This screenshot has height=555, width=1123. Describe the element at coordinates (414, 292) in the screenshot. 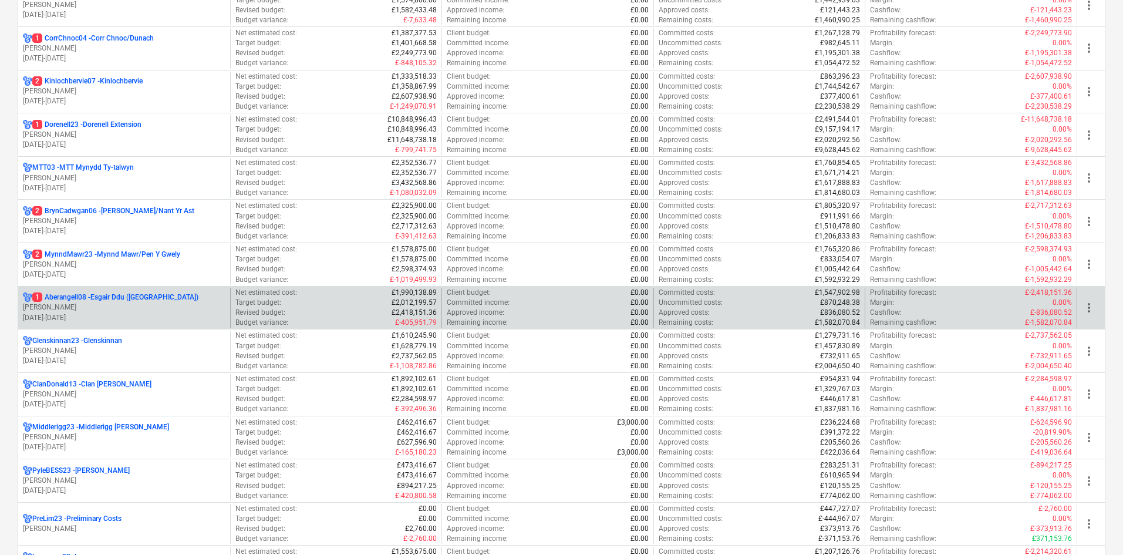

I see `p: £1,990,138.89` at that location.